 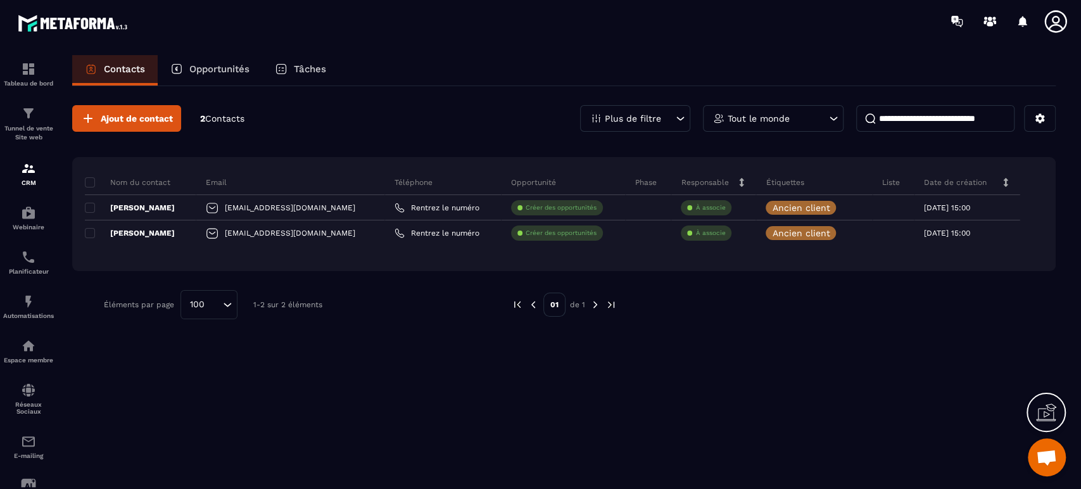 I want to click on p: Éléments par page, so click(x=139, y=305).